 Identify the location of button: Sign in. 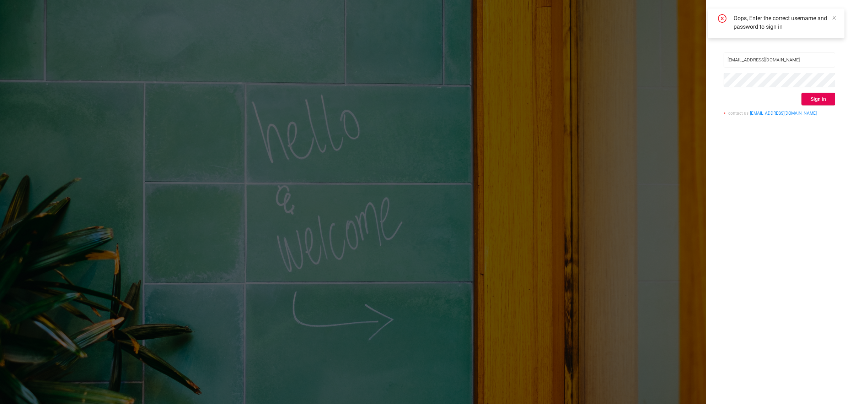
(818, 99).